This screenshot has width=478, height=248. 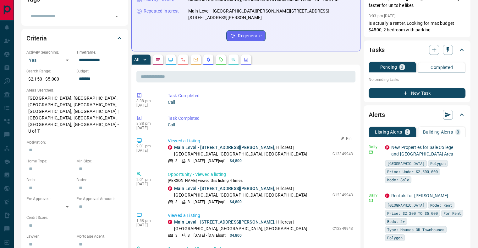 What do you see at coordinates (376, 50) in the screenshot?
I see `h2: Tasks` at bounding box center [376, 50].